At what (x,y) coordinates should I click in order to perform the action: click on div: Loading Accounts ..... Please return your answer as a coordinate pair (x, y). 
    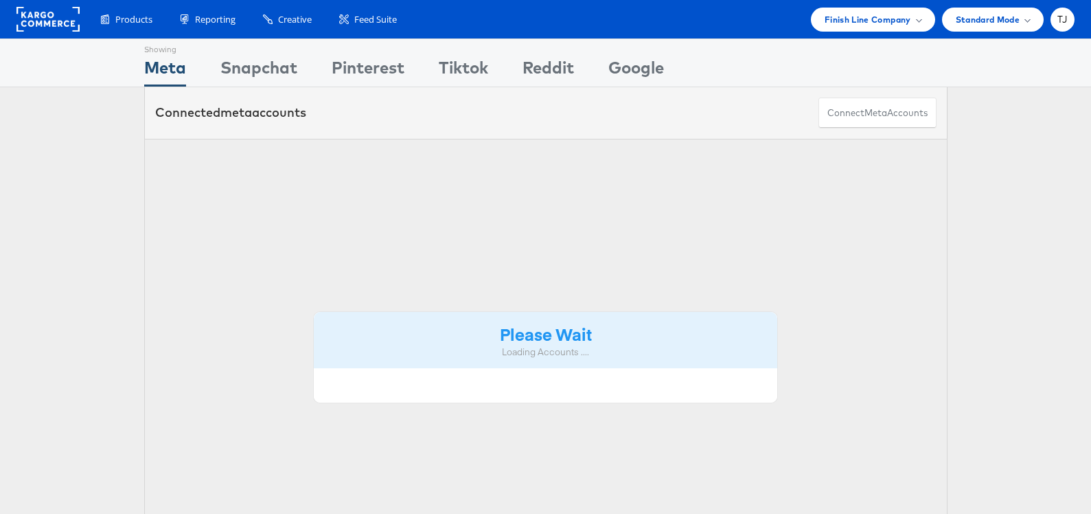
    Looking at the image, I should click on (546, 352).